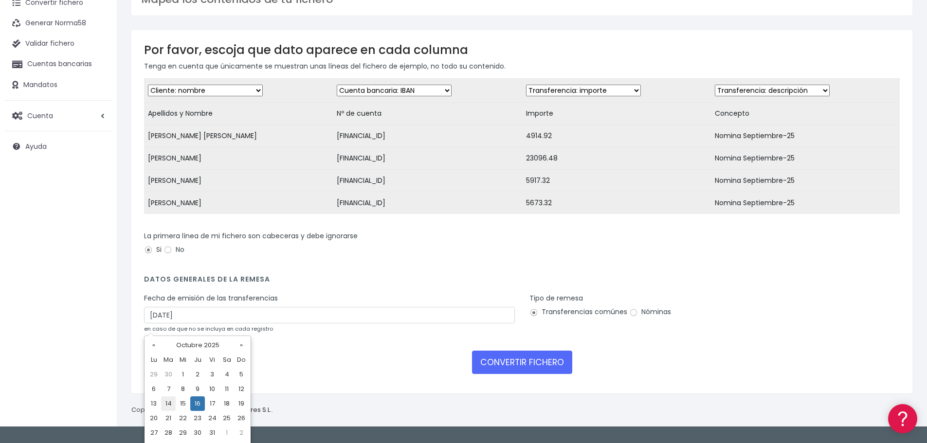 The height and width of the screenshot is (443, 927). Describe the element at coordinates (183, 404) in the screenshot. I see `td: 15` at that location.